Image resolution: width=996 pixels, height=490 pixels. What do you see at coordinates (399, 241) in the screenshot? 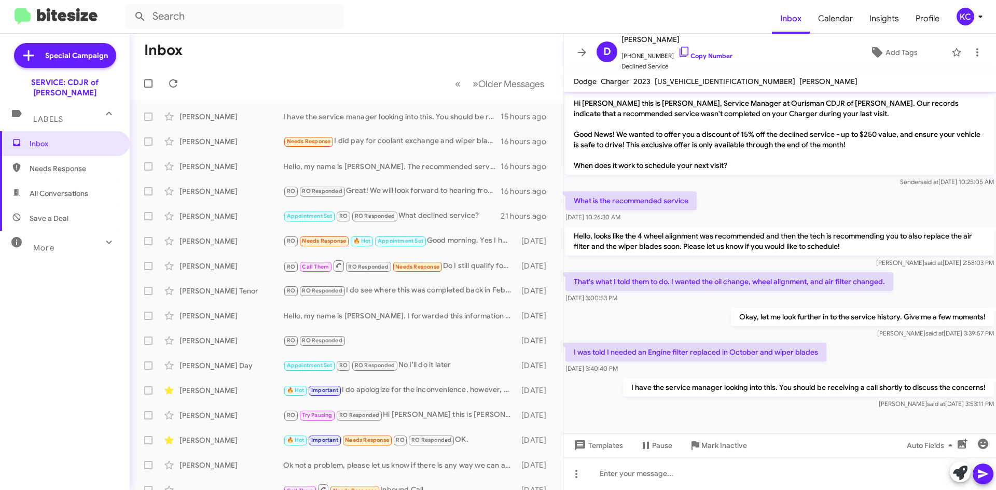
I see `div: Good morning. Yes I had service on my car to replace headlight and last night found out it didn't...` at bounding box center [399, 241].